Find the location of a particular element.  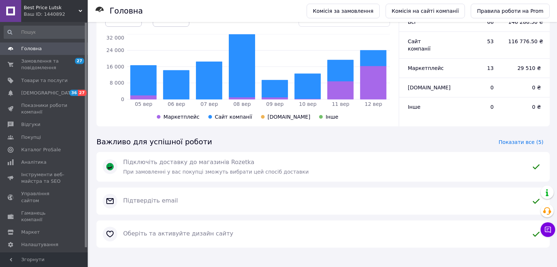

a: Підключіть доставку до магазинів RozetkaПри замовленні у вас покупці зможуть вибрати цей спосіб д... is located at coordinates (323, 166).